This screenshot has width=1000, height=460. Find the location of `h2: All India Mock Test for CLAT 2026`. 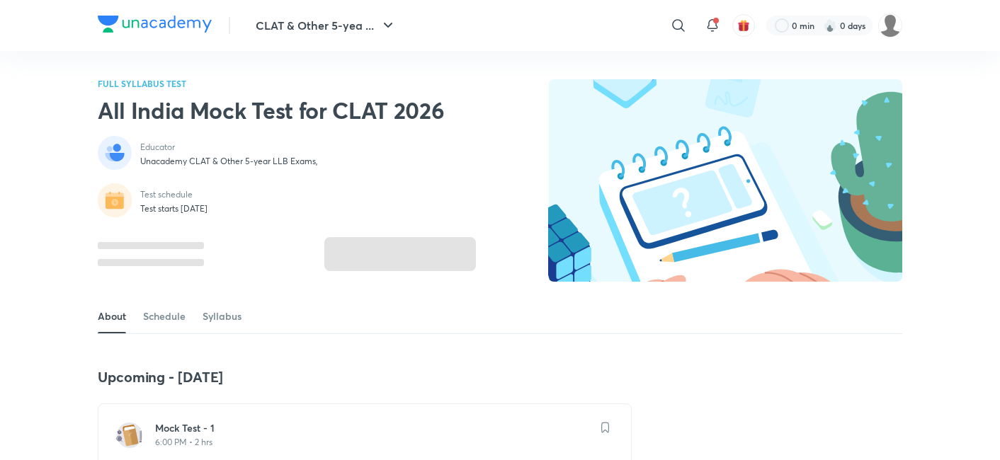

h2: All India Mock Test for CLAT 2026 is located at coordinates (279, 110).